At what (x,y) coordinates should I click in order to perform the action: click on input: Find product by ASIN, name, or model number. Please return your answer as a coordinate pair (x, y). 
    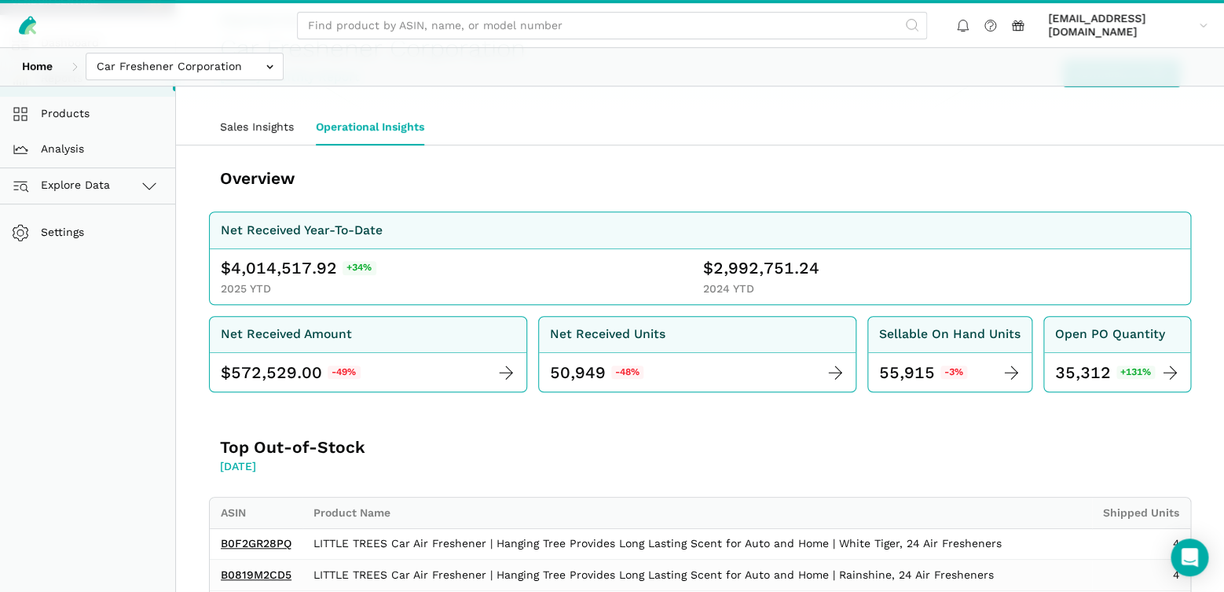
    Looking at the image, I should click on (612, 25).